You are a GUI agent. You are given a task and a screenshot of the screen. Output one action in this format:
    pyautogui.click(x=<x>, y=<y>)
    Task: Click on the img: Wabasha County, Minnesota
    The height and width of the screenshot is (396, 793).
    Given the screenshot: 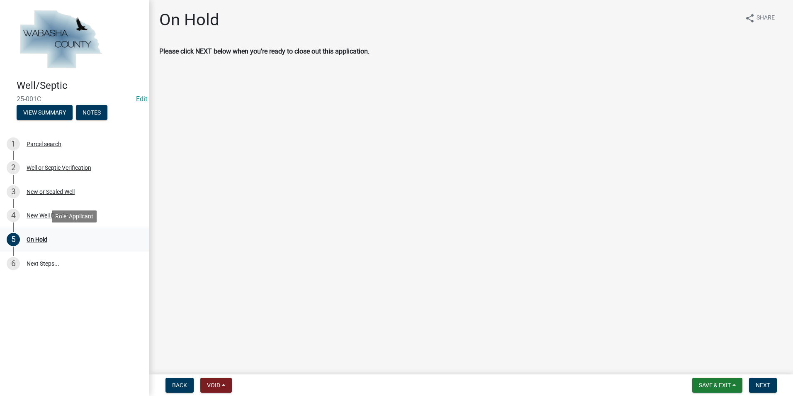 What is the action you would take?
    pyautogui.click(x=61, y=40)
    